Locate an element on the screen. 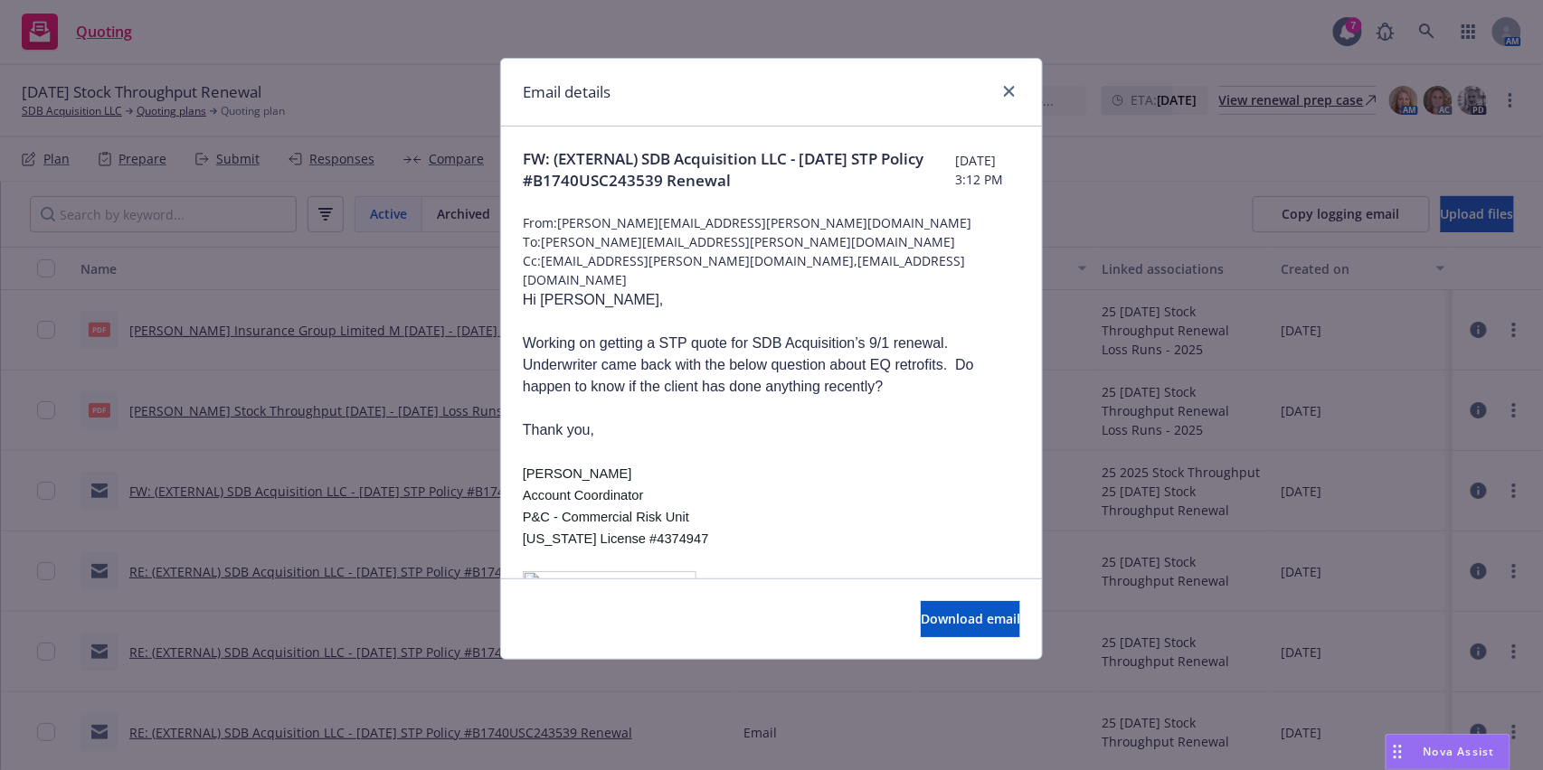  span: Nova Assist is located at coordinates (1459, 752).